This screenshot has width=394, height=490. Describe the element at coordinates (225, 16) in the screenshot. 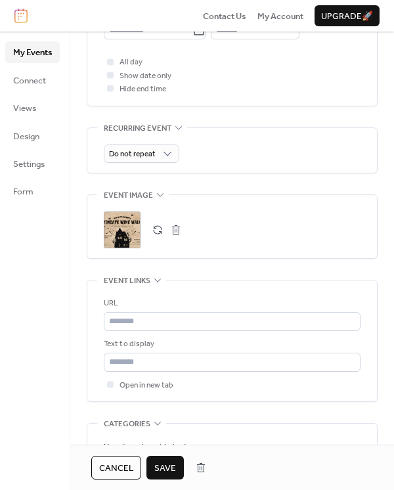

I see `span: Contact Us` at that location.